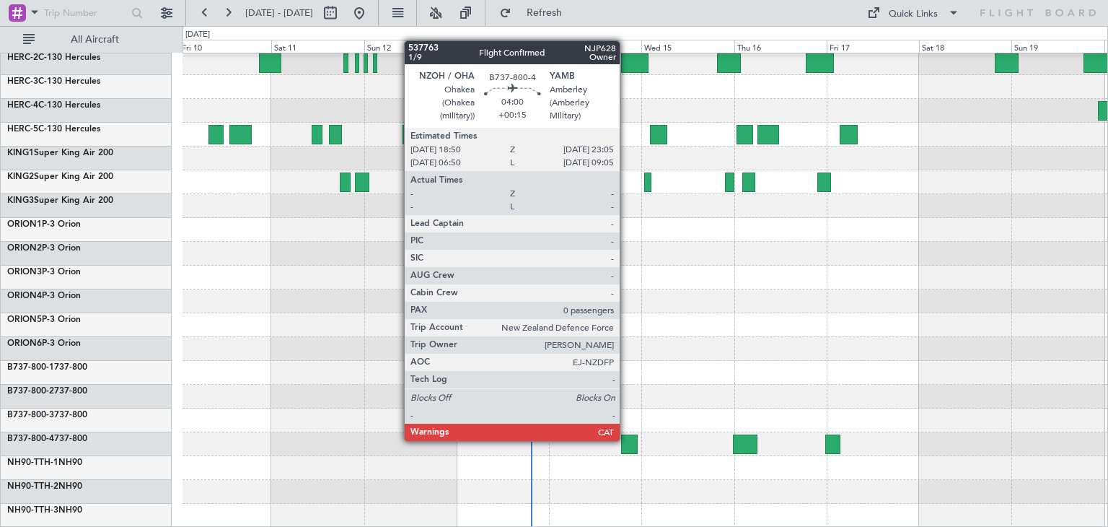  Describe the element at coordinates (25, 224) in the screenshot. I see `span: ORION1` at that location.